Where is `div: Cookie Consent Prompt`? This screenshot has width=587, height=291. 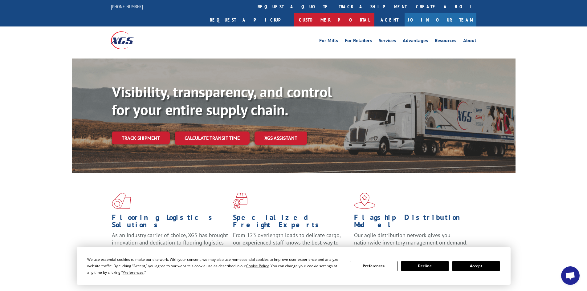 div: Cookie Consent Prompt is located at coordinates (294, 266).